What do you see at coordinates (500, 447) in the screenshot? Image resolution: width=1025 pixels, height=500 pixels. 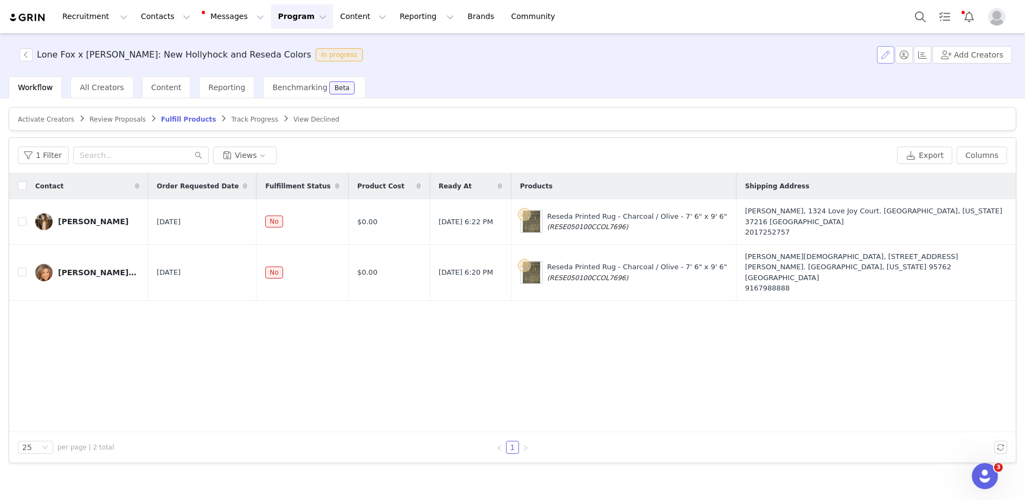 I see `li: Previous Page` at bounding box center [500, 447].